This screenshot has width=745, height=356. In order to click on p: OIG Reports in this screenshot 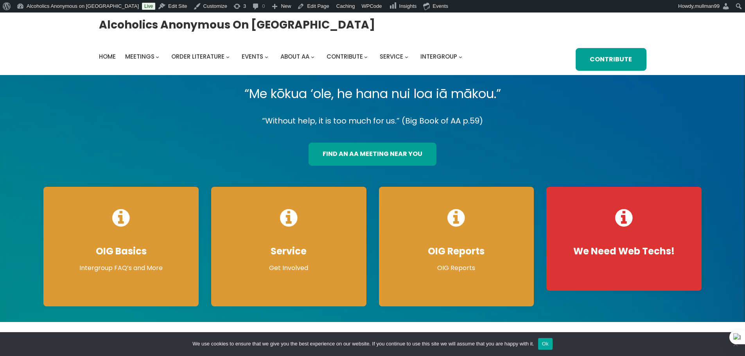, I will do `click(456, 268)`.